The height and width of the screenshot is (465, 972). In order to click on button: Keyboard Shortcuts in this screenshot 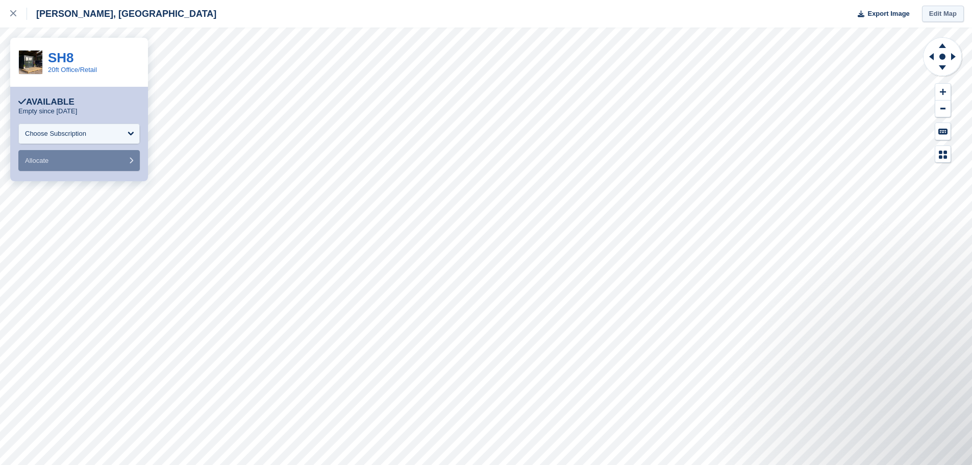, I will do `click(943, 131)`.